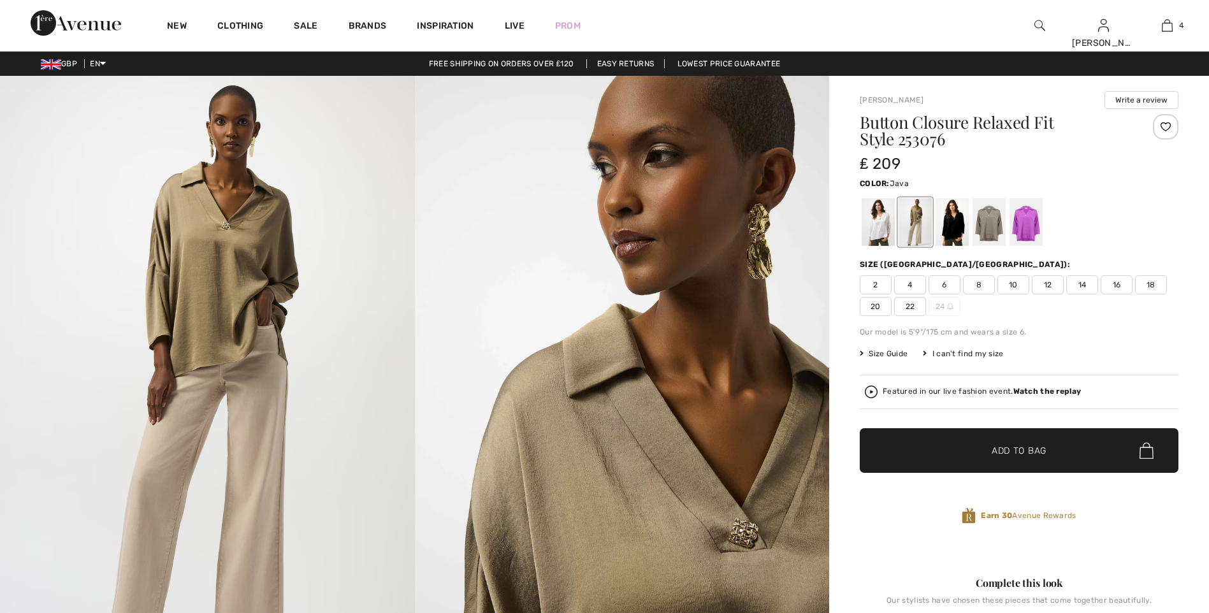 Image resolution: width=1209 pixels, height=613 pixels. I want to click on div: I can't find my size, so click(963, 354).